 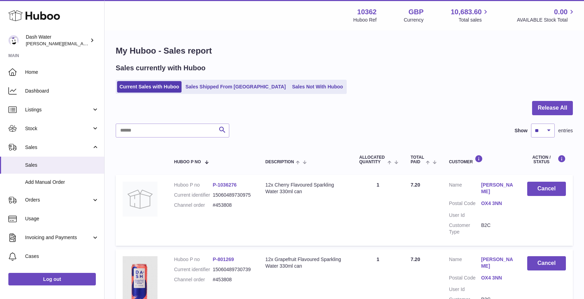 I want to click on a: P-801269, so click(x=223, y=260).